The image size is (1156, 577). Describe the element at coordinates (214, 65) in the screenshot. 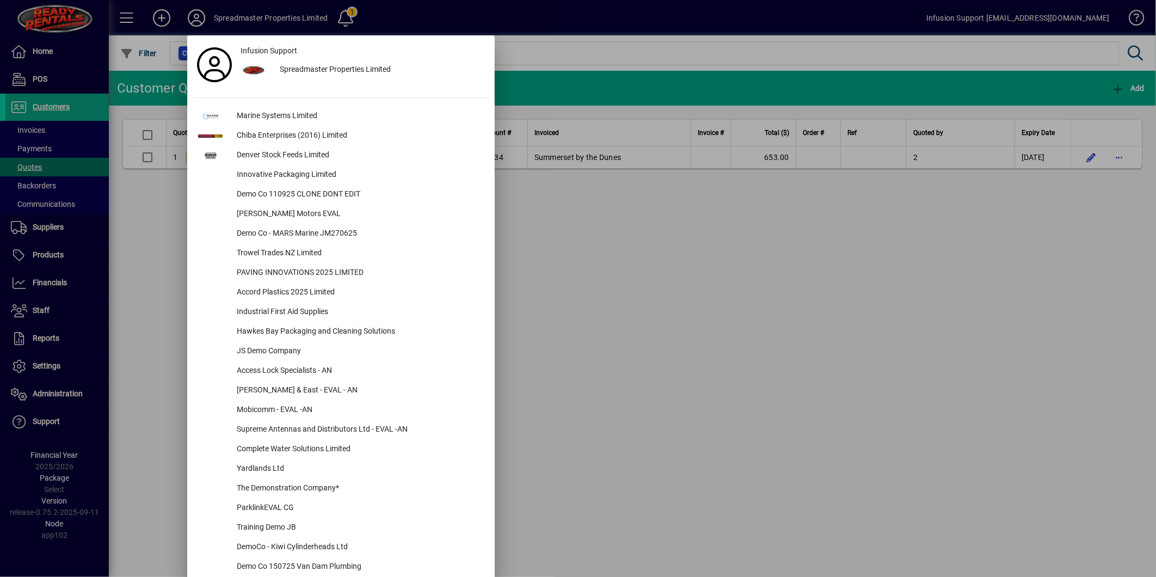

I see `a: Profile` at that location.